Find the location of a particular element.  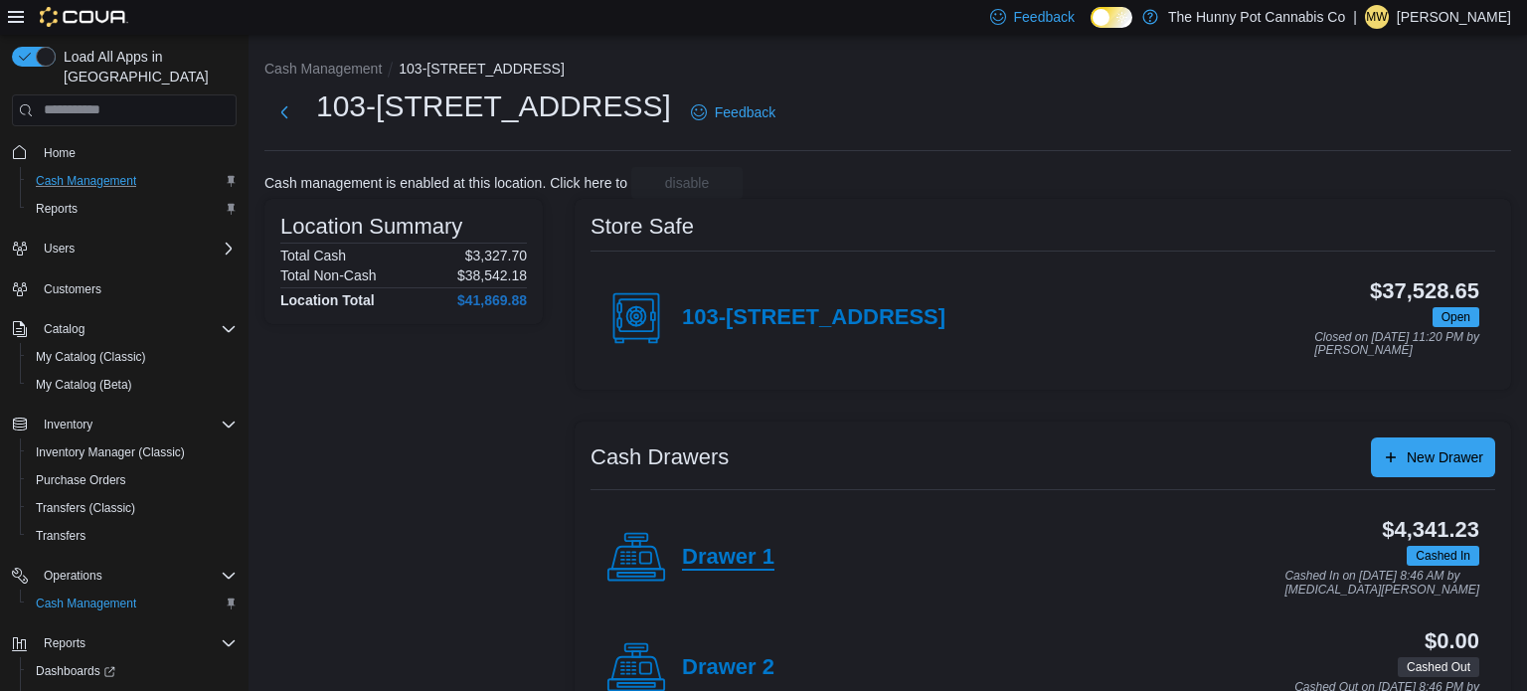

img: Cova is located at coordinates (84, 17).